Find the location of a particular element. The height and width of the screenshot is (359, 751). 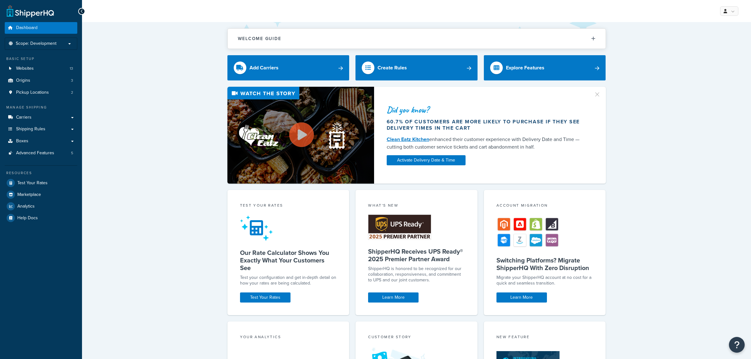

div: Account Migration is located at coordinates (545, 206).